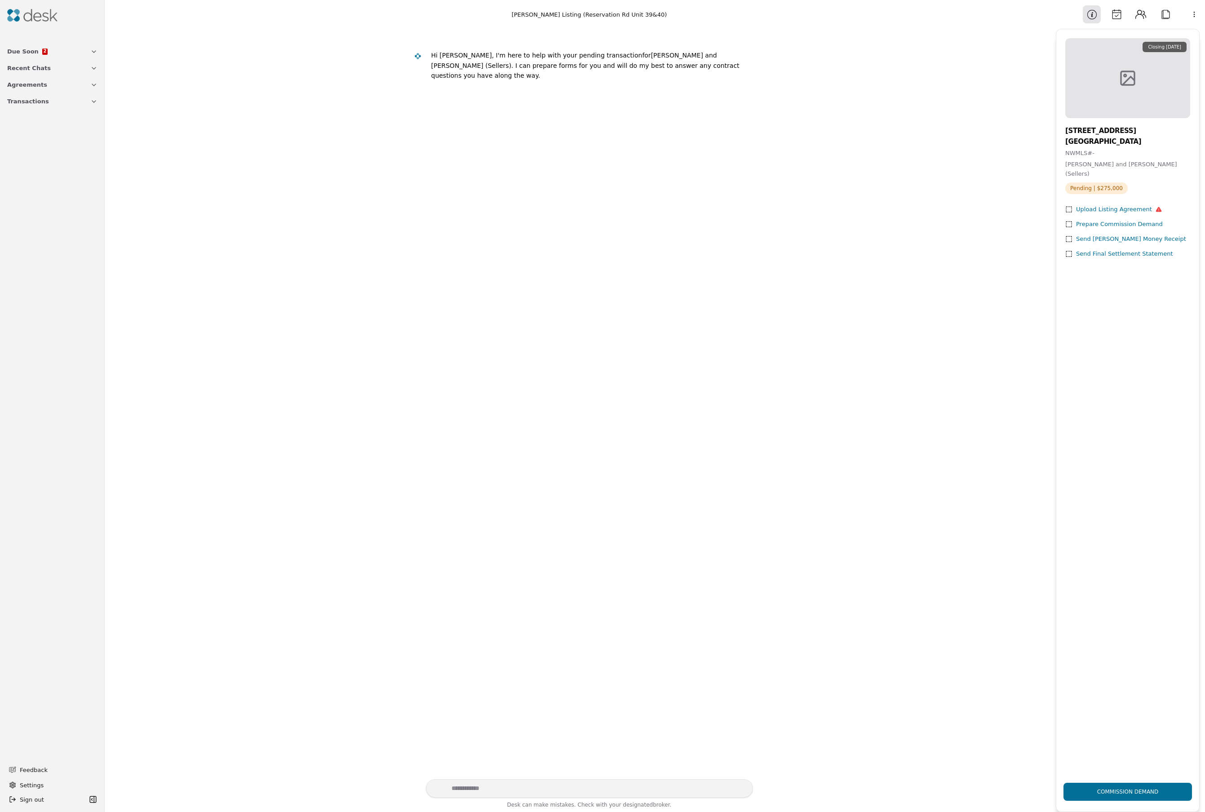 This screenshot has width=1205, height=812. What do you see at coordinates (23, 51) in the screenshot?
I see `span: Due Soon` at bounding box center [23, 51].